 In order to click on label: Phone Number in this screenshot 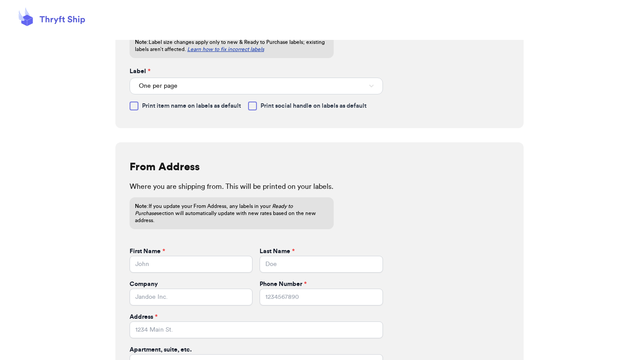, I will do `click(283, 285)`.